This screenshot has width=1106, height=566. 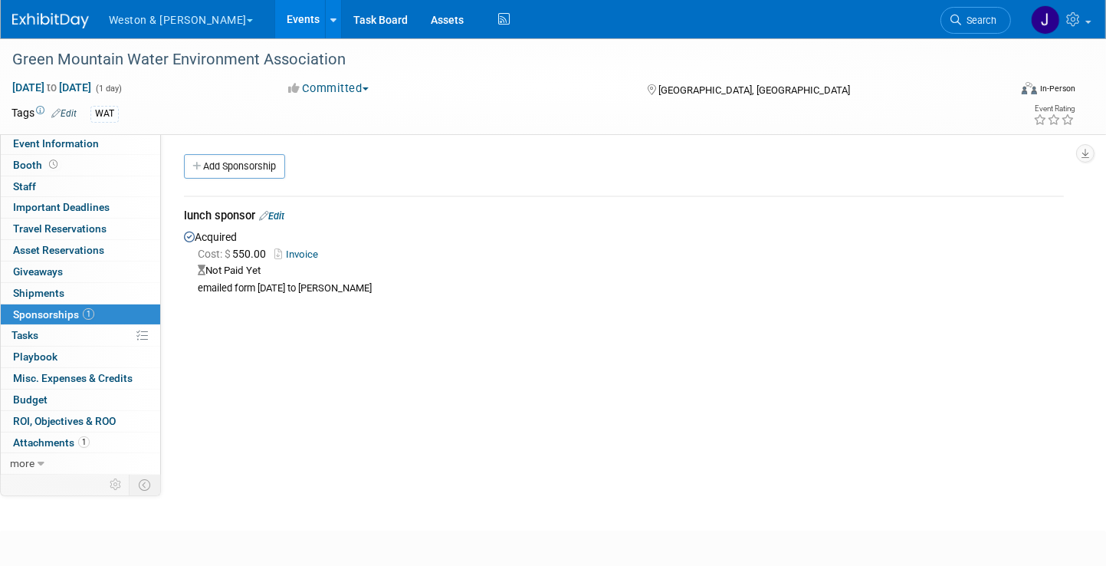 I want to click on img: Format-Inperson.png, so click(x=1029, y=88).